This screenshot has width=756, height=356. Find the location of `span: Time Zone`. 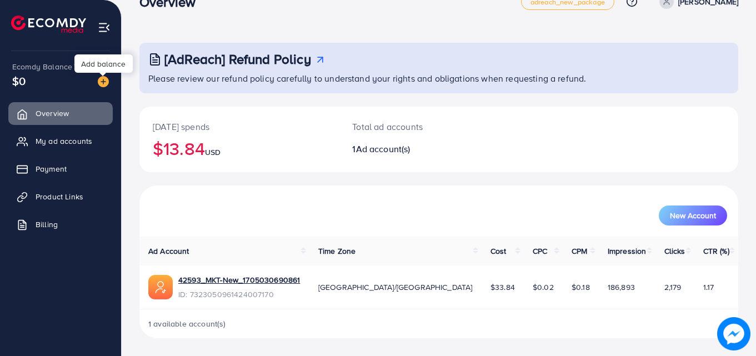

span: Time Zone is located at coordinates (337, 251).